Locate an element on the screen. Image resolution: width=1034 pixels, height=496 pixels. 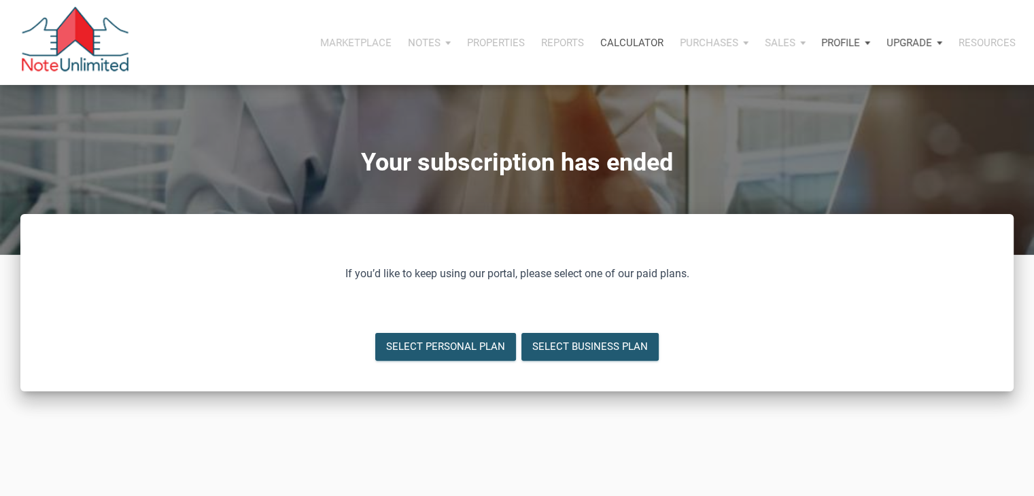
p: Marketplace is located at coordinates (355, 43).